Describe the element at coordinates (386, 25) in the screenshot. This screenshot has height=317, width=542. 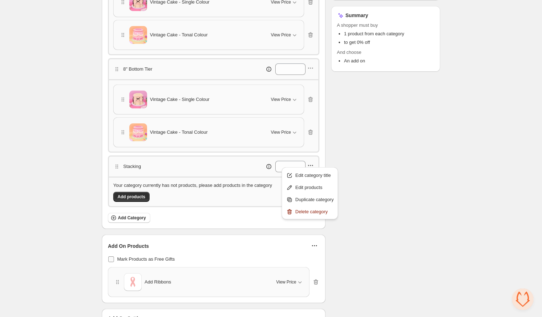
I see `span: A shopper must buy` at that location.